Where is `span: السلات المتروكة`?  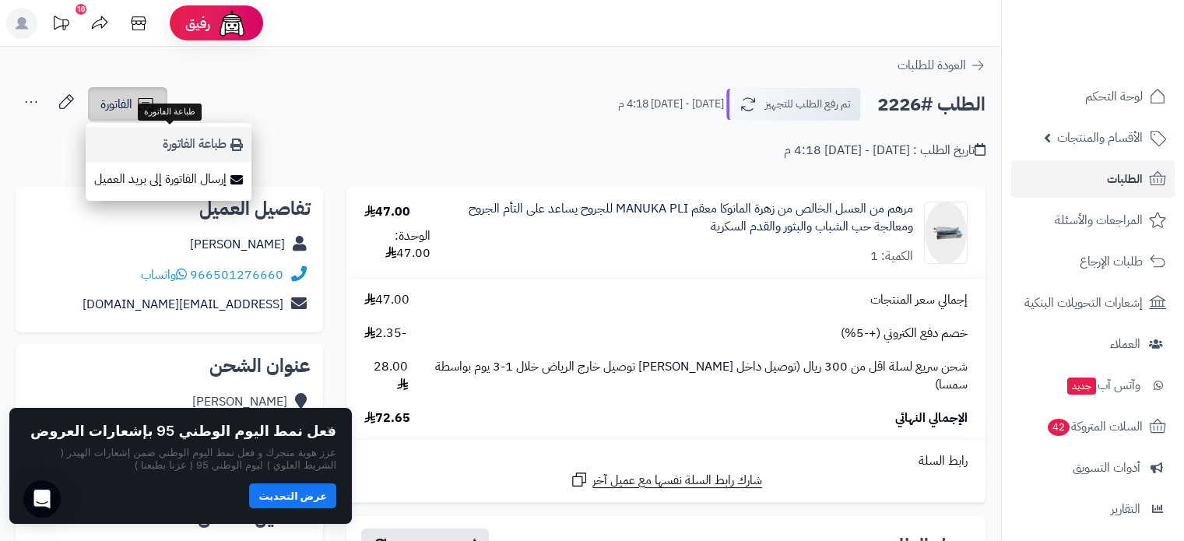 span: السلات المتروكة is located at coordinates (1095, 427).